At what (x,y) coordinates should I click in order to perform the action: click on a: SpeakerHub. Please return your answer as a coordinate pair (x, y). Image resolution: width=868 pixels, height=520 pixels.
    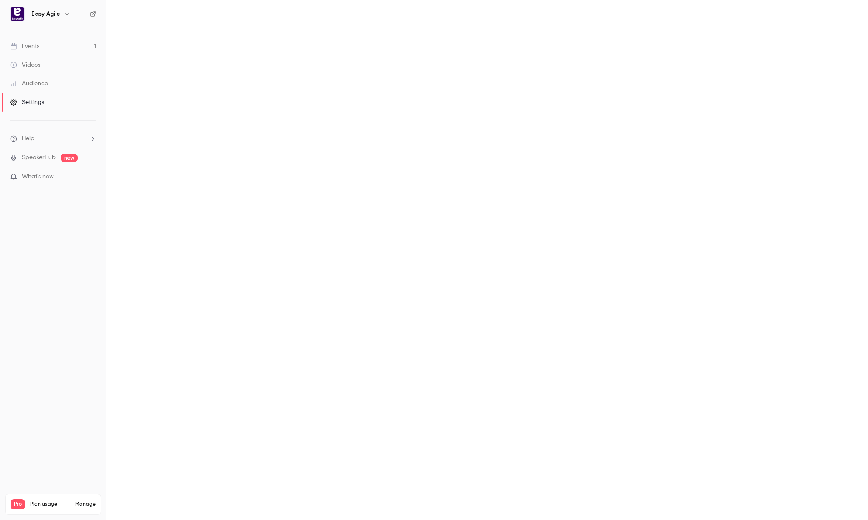
    Looking at the image, I should click on (39, 157).